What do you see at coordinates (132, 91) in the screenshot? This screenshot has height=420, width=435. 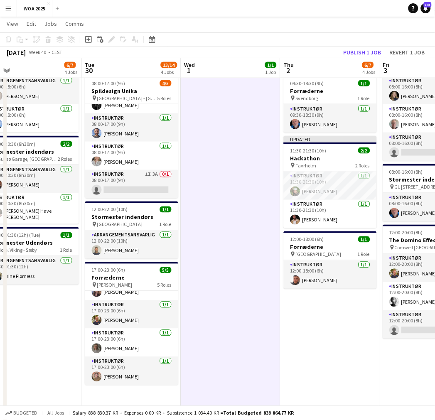 I see `h3: Spildesign Unika` at bounding box center [132, 91].